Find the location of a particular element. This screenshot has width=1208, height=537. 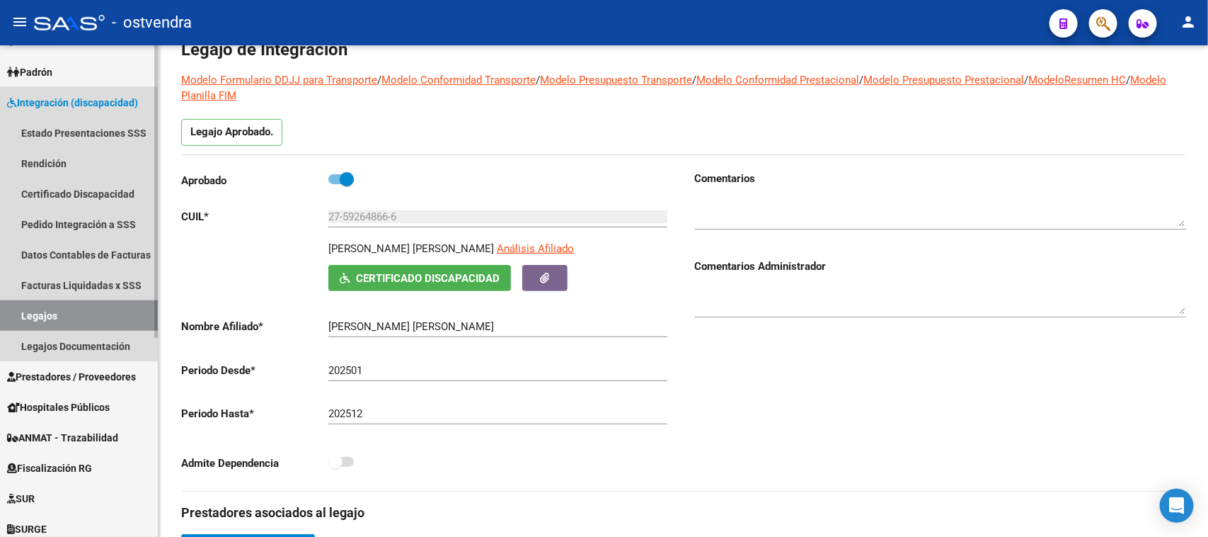

span: - ostvendra is located at coordinates (151, 23).